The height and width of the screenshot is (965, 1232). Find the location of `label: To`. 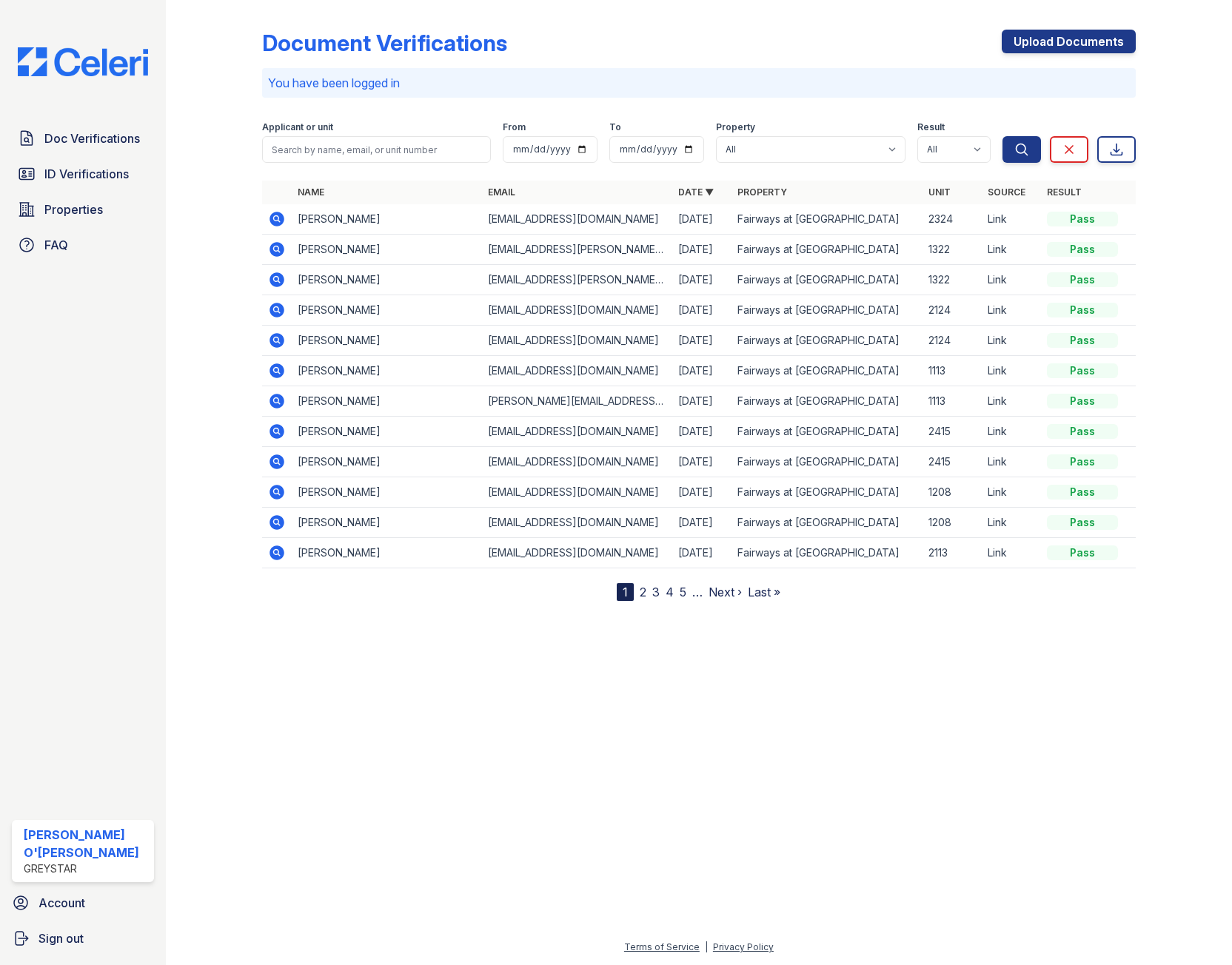

label: To is located at coordinates (615, 128).